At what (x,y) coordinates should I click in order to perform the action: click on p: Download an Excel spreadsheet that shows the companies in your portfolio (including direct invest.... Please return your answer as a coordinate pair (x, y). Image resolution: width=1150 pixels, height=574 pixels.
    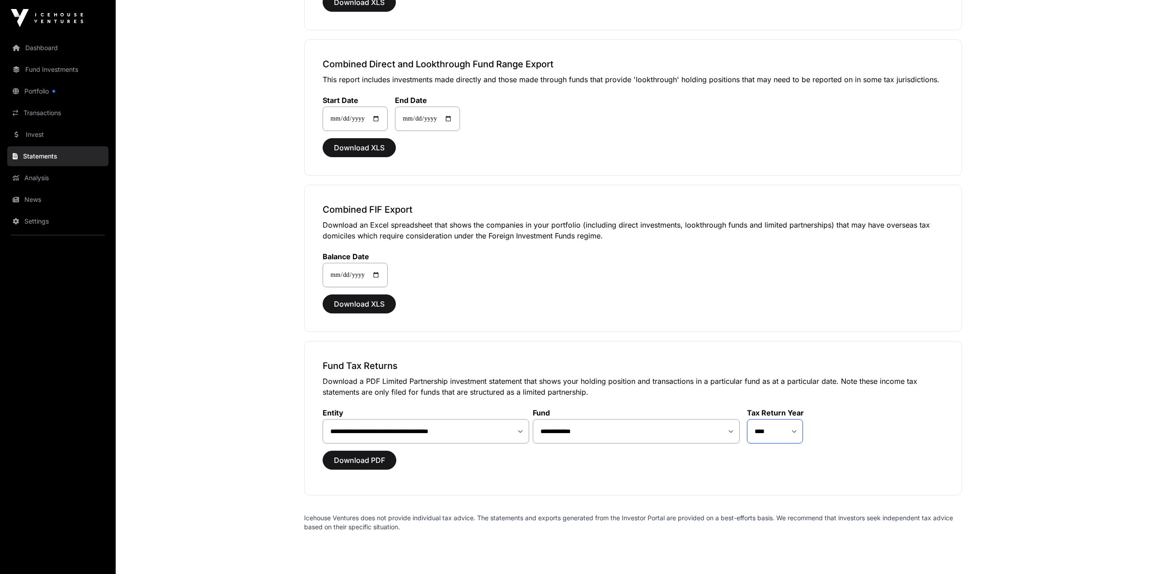
    Looking at the image, I should click on (633, 230).